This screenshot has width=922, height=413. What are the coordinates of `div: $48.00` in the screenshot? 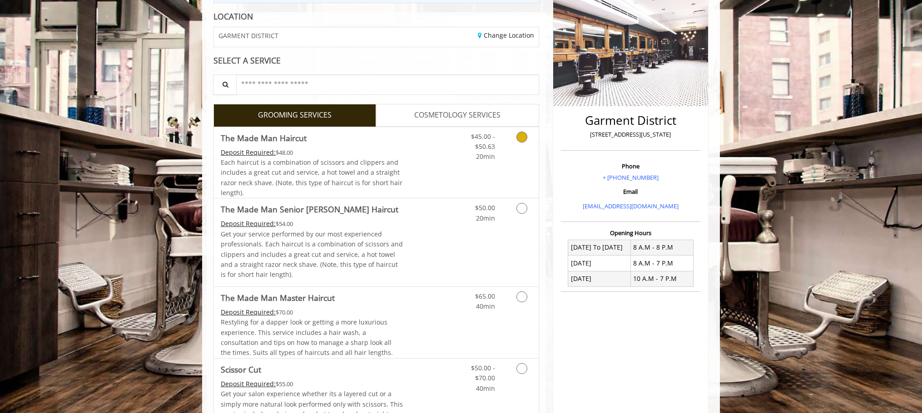 It's located at (312, 153).